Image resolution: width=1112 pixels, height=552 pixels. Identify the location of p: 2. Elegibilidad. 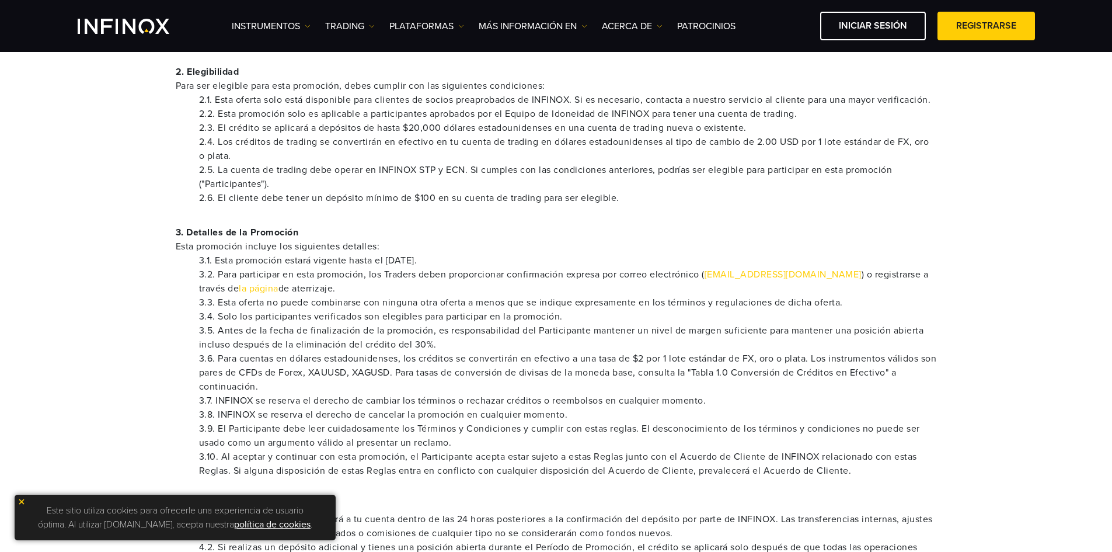
(557, 79).